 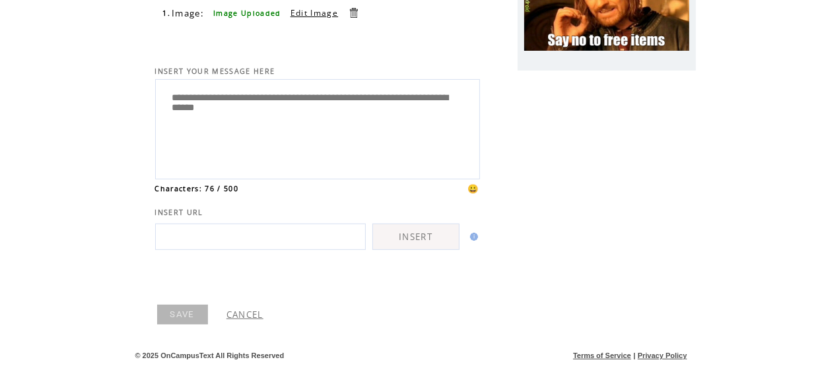 What do you see at coordinates (602, 356) in the screenshot?
I see `a: Terms of Service` at bounding box center [602, 356].